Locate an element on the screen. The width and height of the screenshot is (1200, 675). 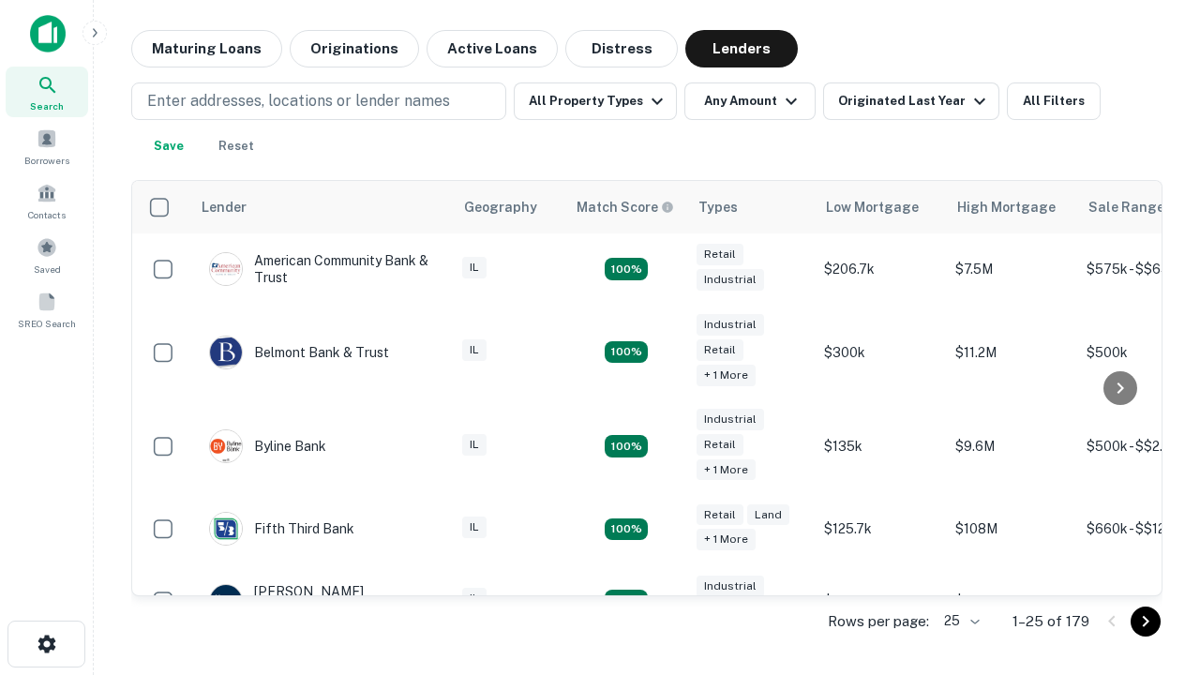
button: Lenders is located at coordinates (742, 49).